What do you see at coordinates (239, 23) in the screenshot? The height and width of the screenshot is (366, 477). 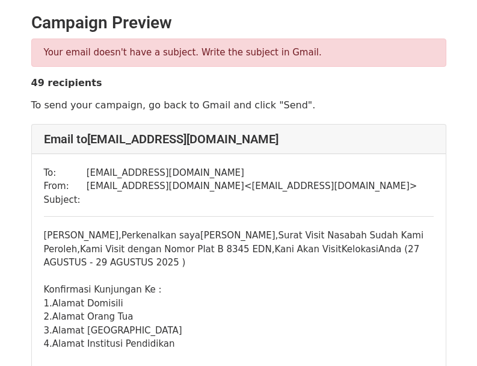 I see `h2: Campaign Preview` at bounding box center [239, 23].